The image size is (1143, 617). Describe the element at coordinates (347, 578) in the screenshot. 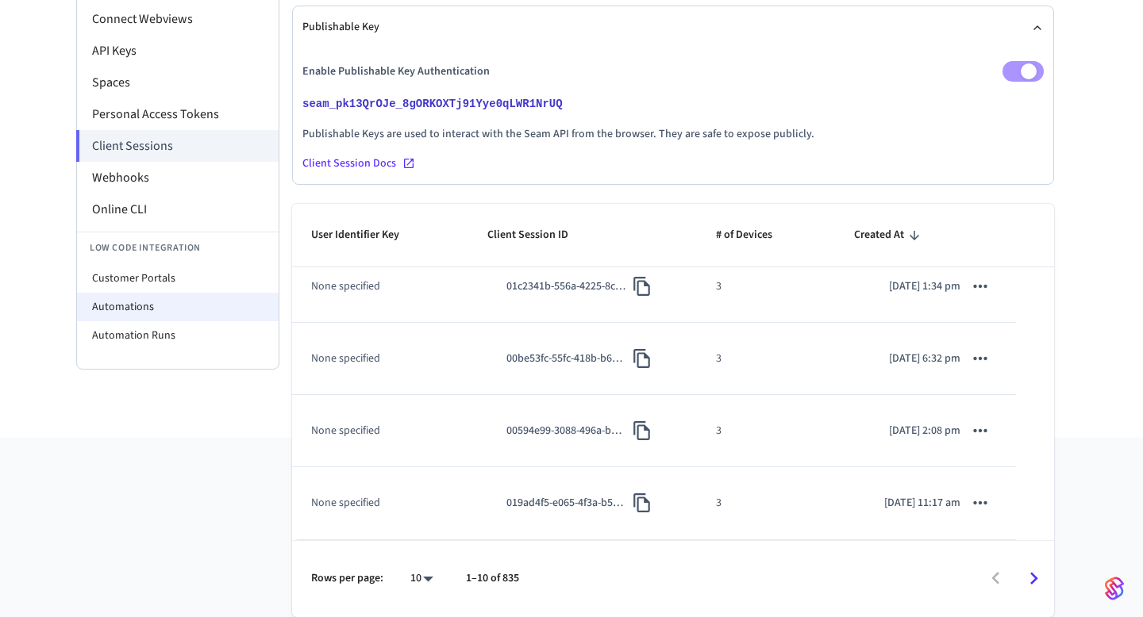

I see `p: Rows per page:` at that location.